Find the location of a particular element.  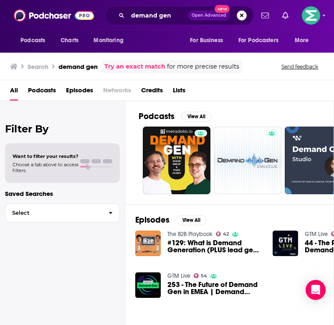

a: The B2B Playbook is located at coordinates (190, 234).